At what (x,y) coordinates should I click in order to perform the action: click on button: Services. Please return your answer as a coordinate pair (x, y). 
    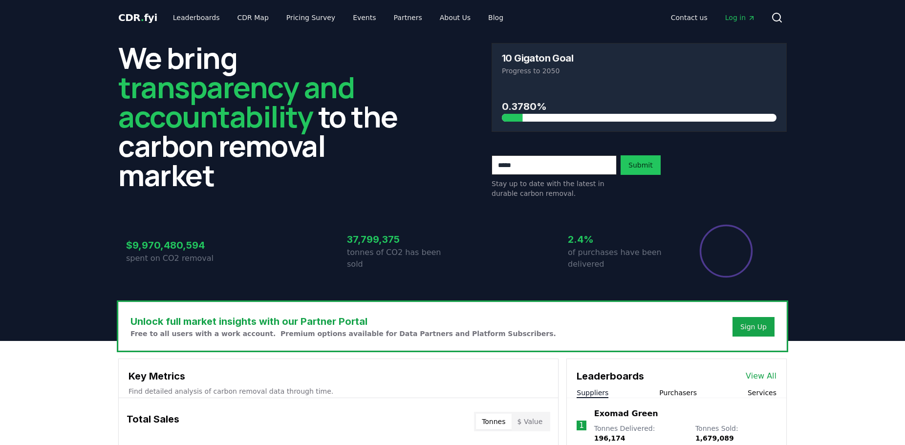
    Looking at the image, I should click on (762, 393).